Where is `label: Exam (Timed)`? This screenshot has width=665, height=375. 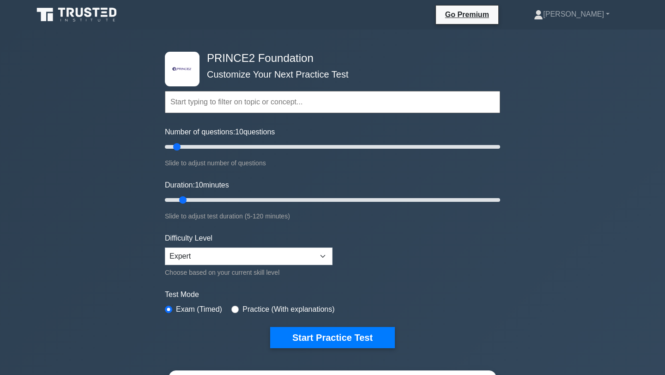
label: Exam (Timed) is located at coordinates (199, 309).